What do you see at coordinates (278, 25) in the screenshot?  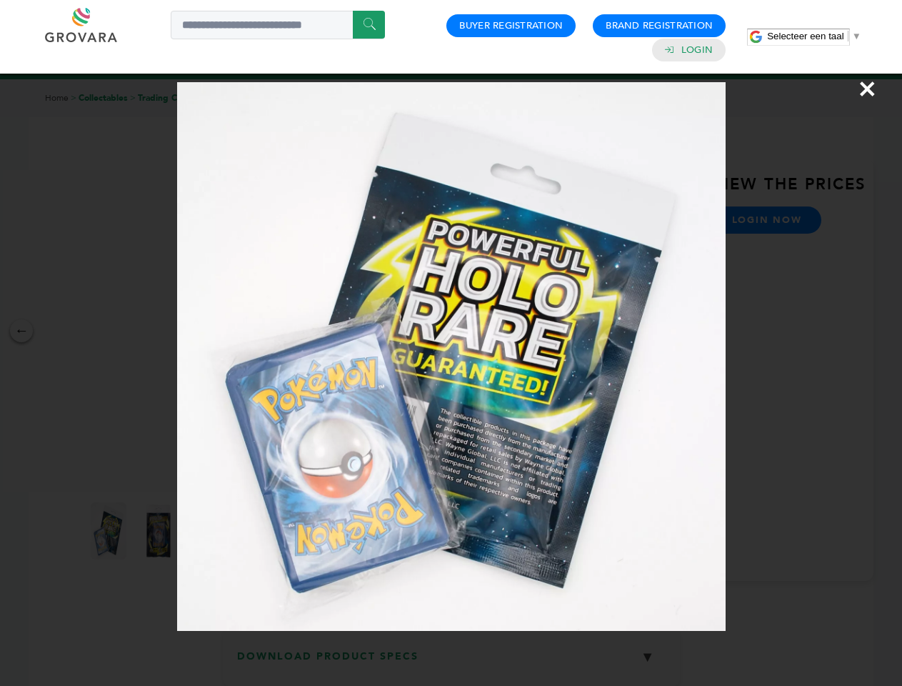 I see `input: Search a product or brand...` at bounding box center [278, 25].